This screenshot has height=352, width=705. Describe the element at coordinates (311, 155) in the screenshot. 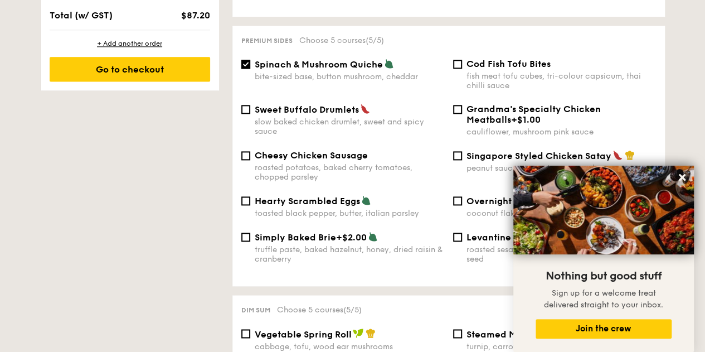

I see `span: Cheesy Chicken Sausage` at that location.